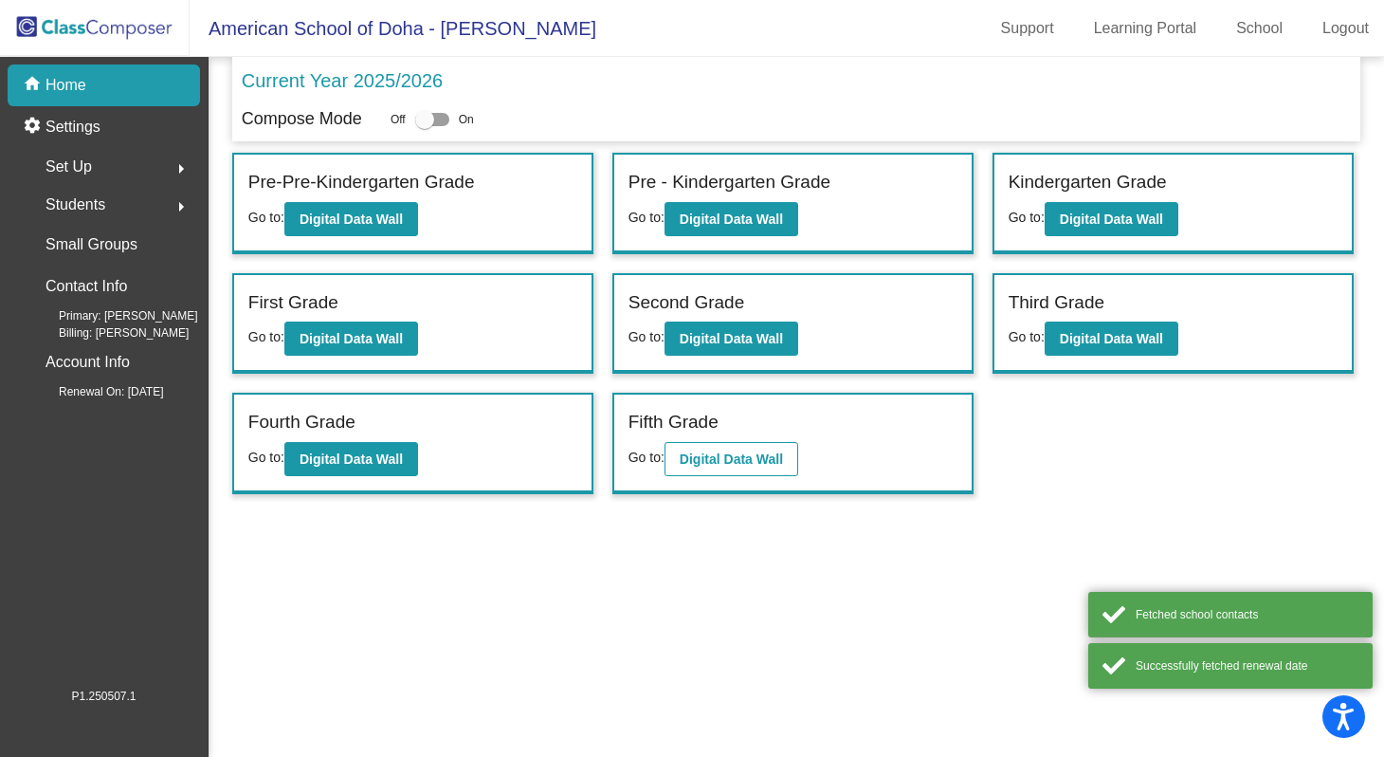  I want to click on p: Contact Info, so click(86, 286).